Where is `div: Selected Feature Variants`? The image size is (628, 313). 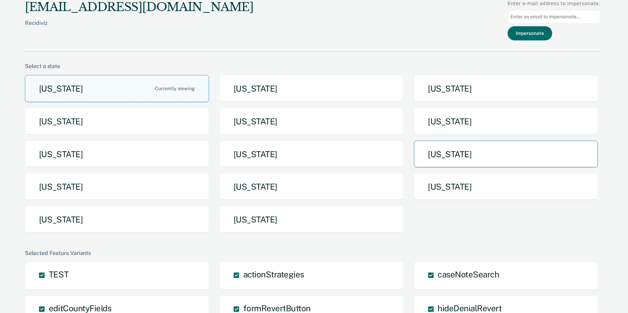 div: Selected Feature Variants is located at coordinates (312, 253).